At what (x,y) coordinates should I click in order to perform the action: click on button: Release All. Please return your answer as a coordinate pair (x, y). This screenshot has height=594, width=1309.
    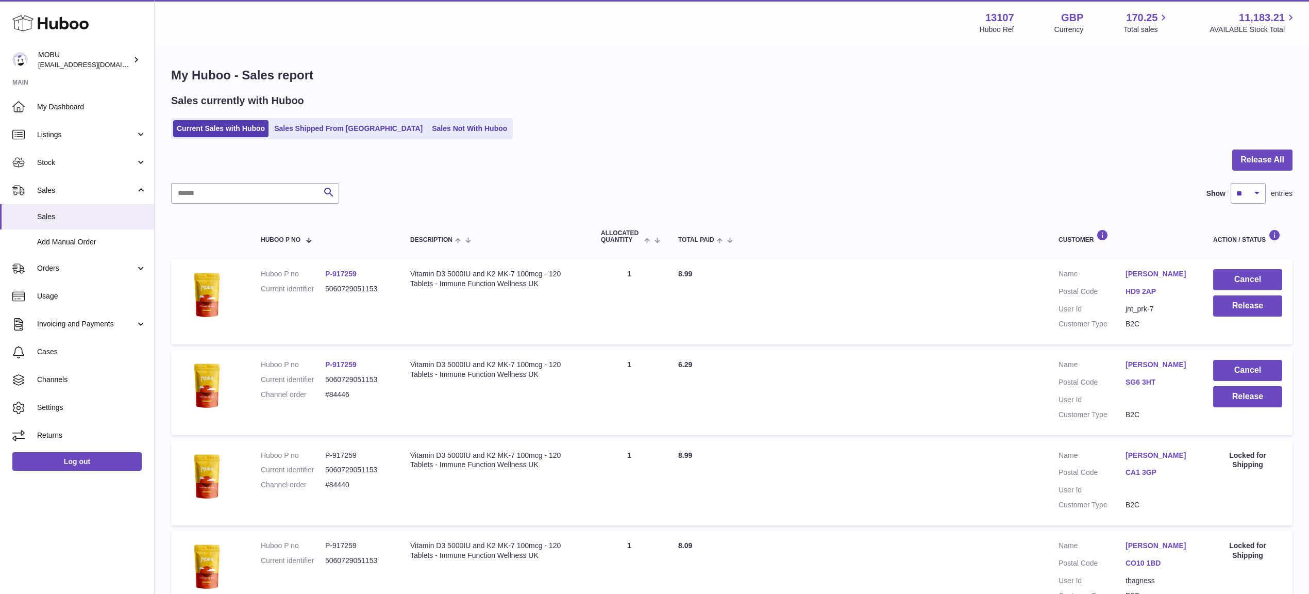
    Looking at the image, I should click on (1263, 160).